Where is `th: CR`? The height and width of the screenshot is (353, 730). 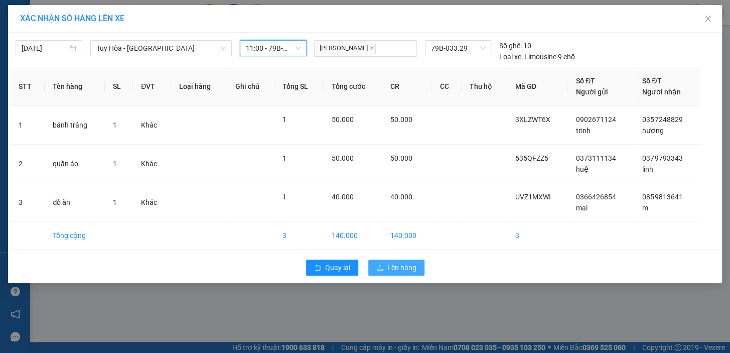
th: CR is located at coordinates (407, 86).